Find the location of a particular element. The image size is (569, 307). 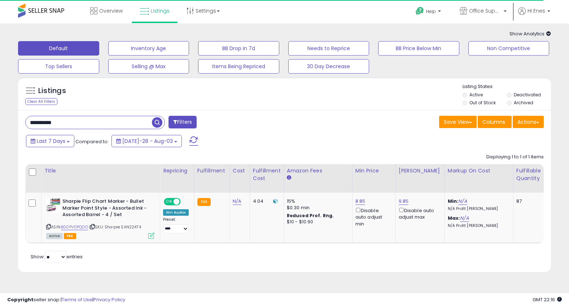

span: Show Analytics is located at coordinates (530, 34).